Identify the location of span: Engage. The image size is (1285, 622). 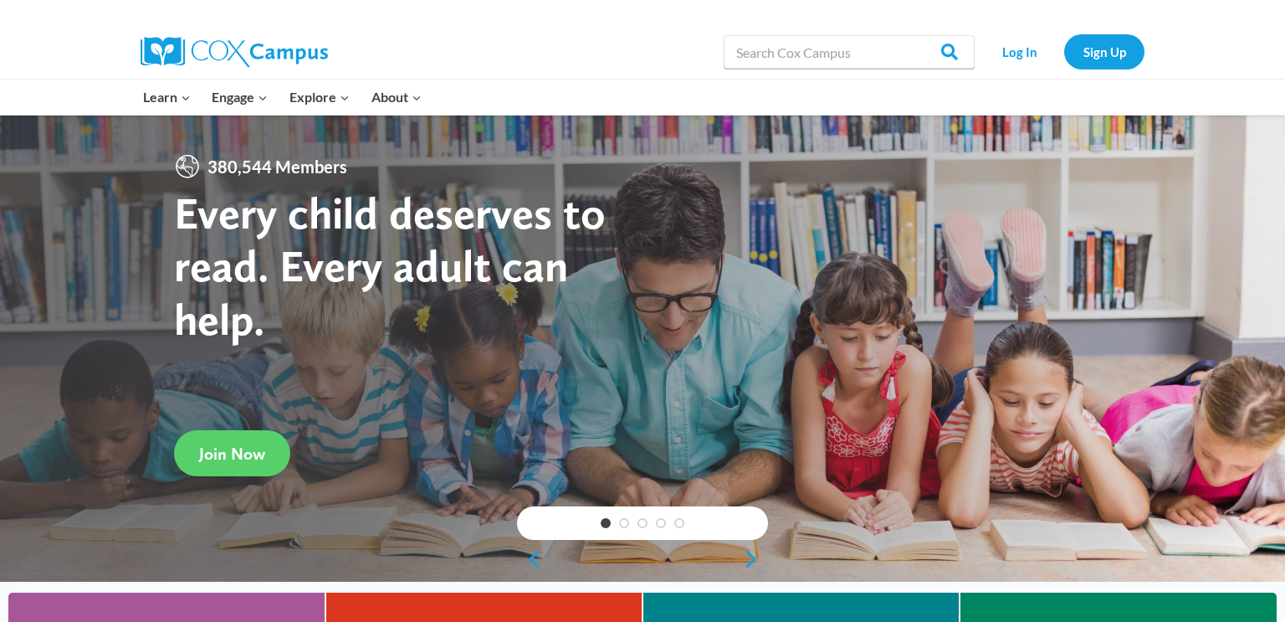
(239, 97).